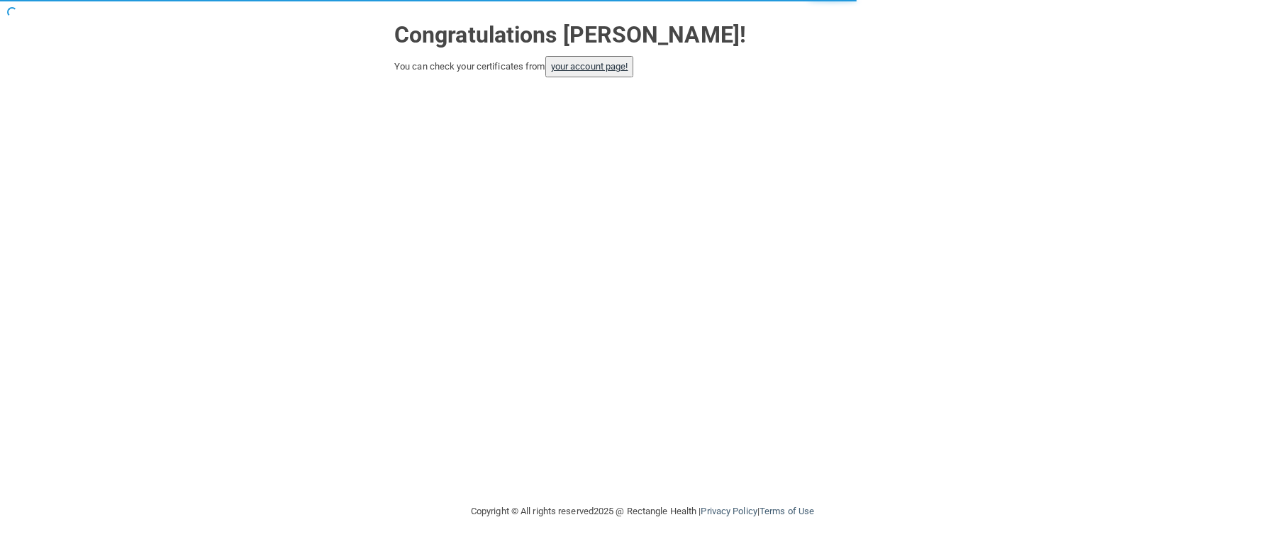 This screenshot has height=549, width=1285. What do you see at coordinates (589, 66) in the screenshot?
I see `a: your account page!` at bounding box center [589, 66].